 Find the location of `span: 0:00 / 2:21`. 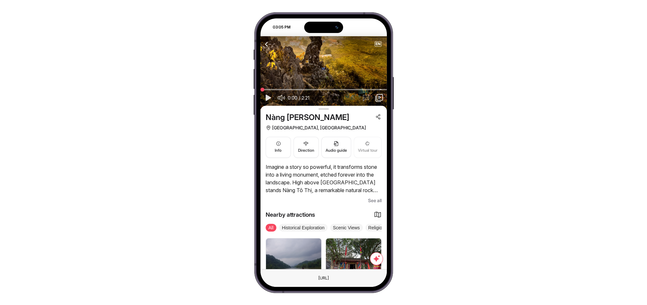

span: 0:00 / 2:21 is located at coordinates (298, 98).